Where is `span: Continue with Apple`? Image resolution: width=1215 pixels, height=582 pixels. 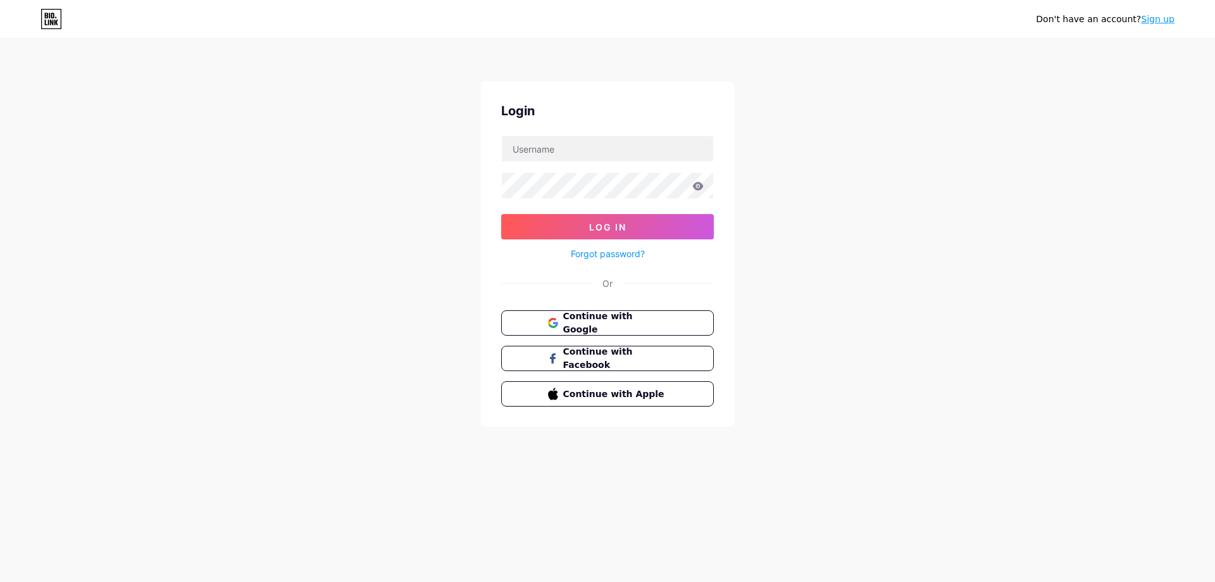 span: Continue with Apple is located at coordinates (615, 394).